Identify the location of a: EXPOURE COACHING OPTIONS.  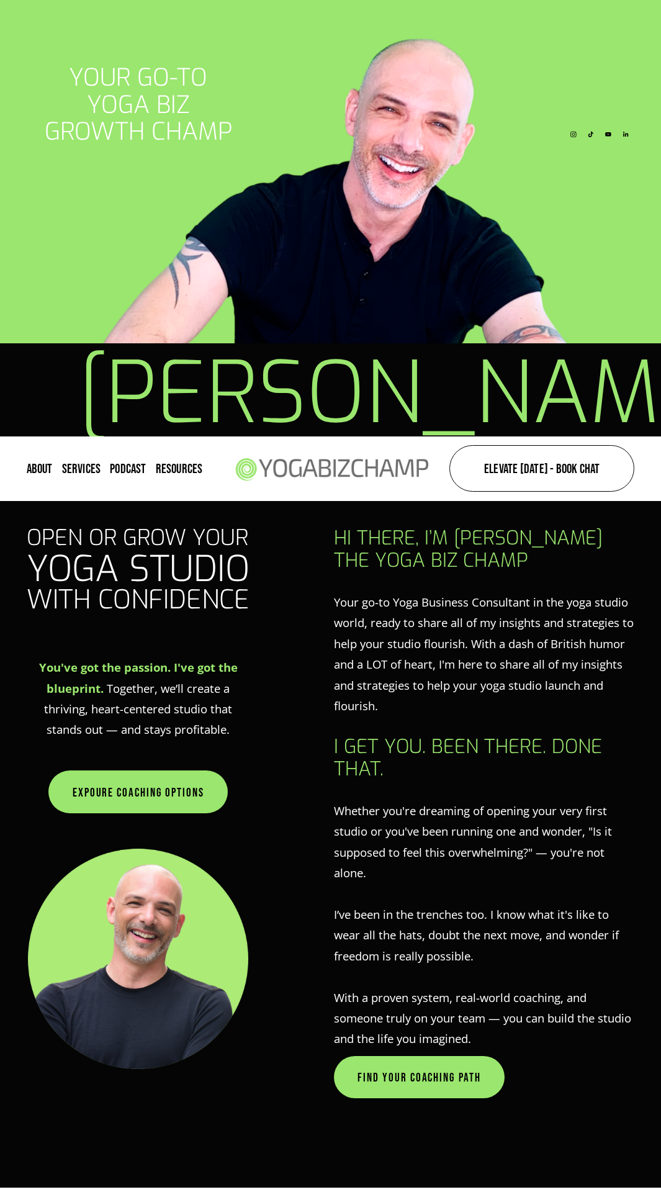
(138, 792).